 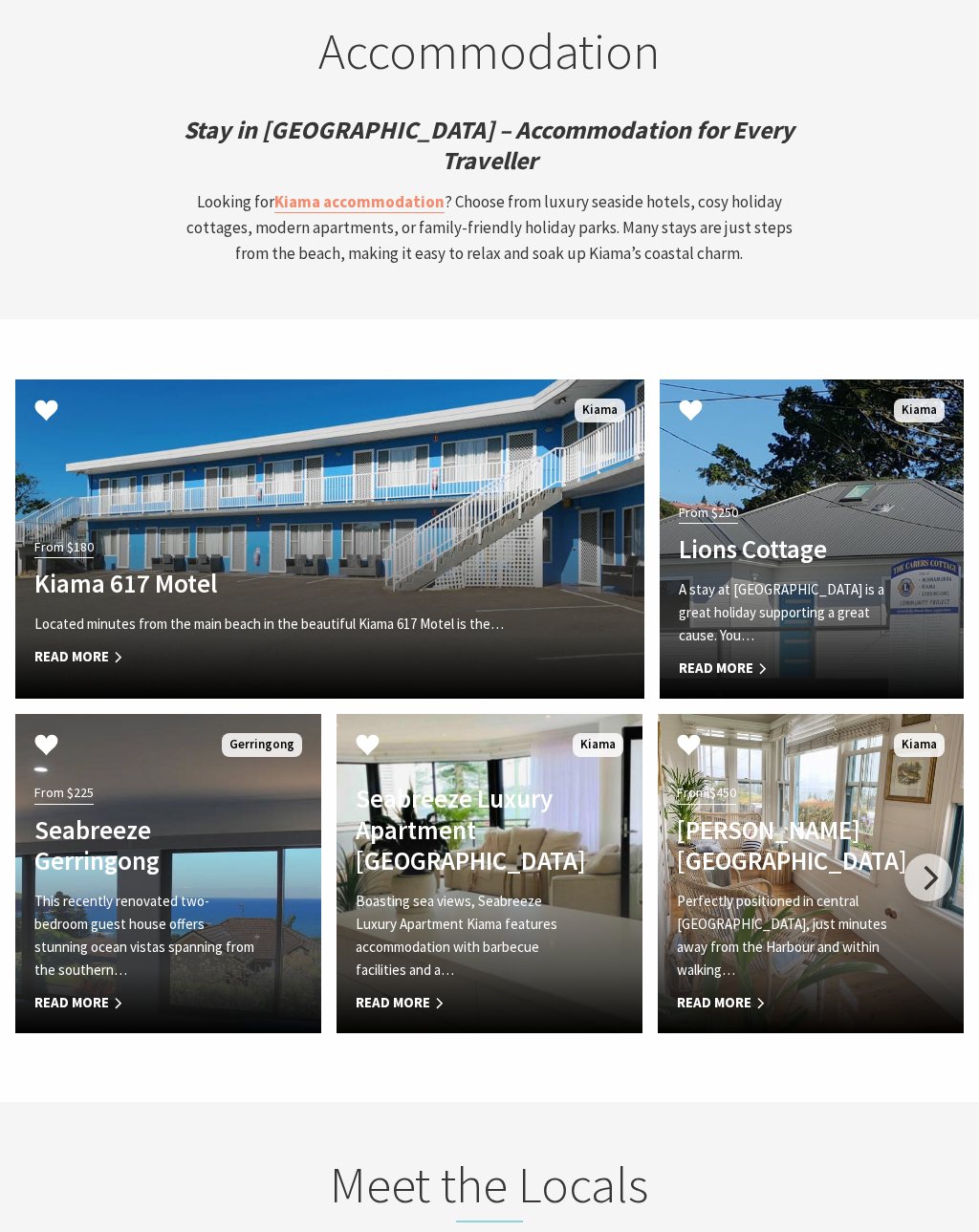 What do you see at coordinates (788, 548) in the screenshot?
I see `h4: Lions Cottage` at bounding box center [788, 548].